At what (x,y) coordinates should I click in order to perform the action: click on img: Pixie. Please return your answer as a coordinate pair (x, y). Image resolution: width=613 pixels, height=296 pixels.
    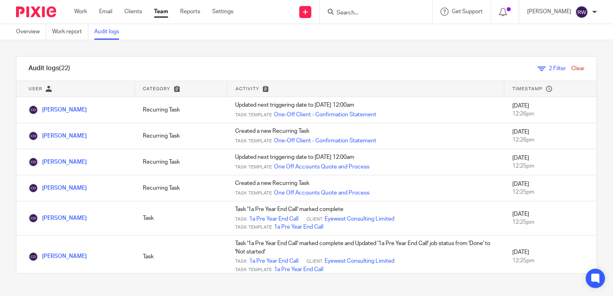
    Looking at the image, I should click on (36, 12).